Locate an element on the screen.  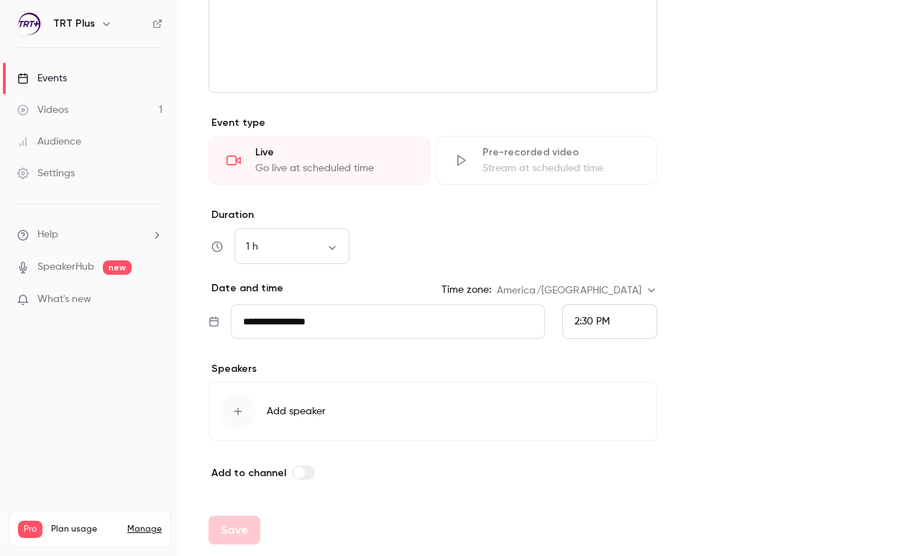
span: Add to channel is located at coordinates (249, 472).